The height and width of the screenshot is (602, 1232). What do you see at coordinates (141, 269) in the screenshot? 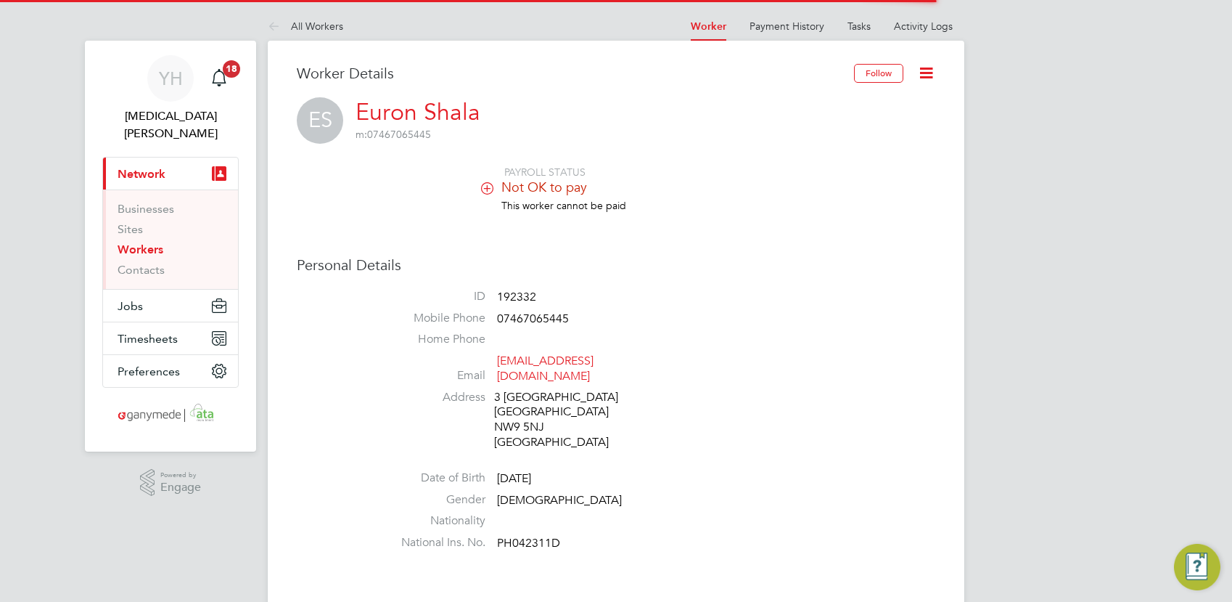
I see `a: Contacts` at bounding box center [141, 269].